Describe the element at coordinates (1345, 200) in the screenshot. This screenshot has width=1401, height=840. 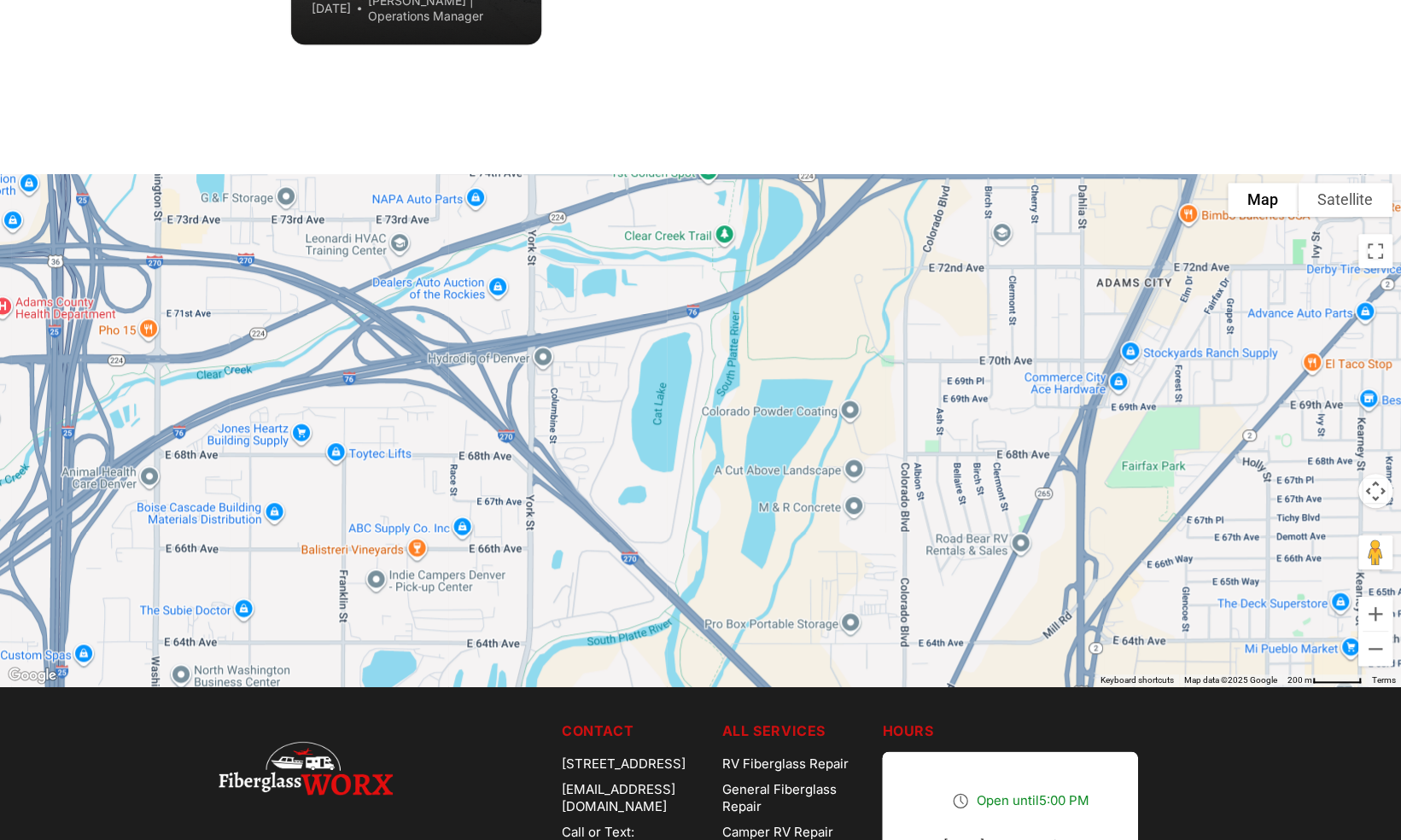
I see `button: Show satellite imagery` at that location.